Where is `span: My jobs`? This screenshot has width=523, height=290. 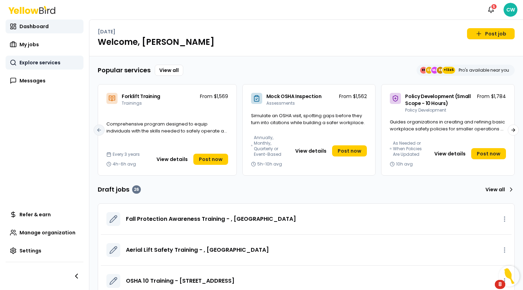
span: My jobs is located at coordinates (29, 44).